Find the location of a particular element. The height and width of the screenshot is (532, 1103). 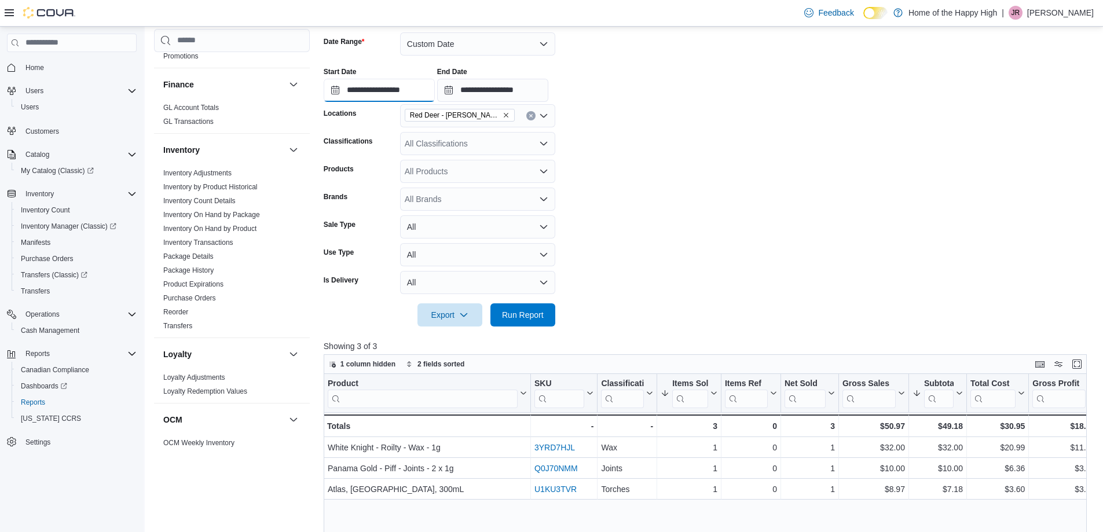

span: Operations is located at coordinates (42, 314).